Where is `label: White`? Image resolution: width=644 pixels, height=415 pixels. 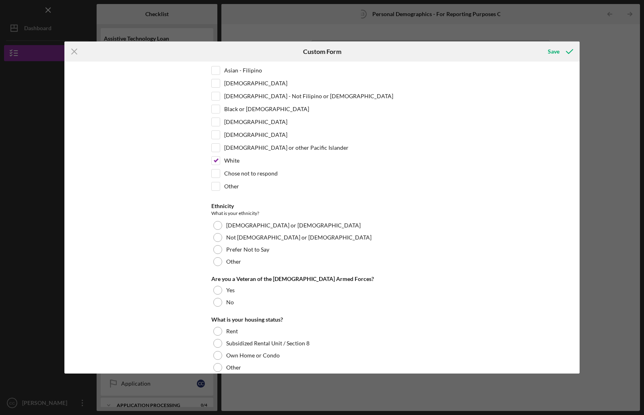
label: White is located at coordinates (232, 161).